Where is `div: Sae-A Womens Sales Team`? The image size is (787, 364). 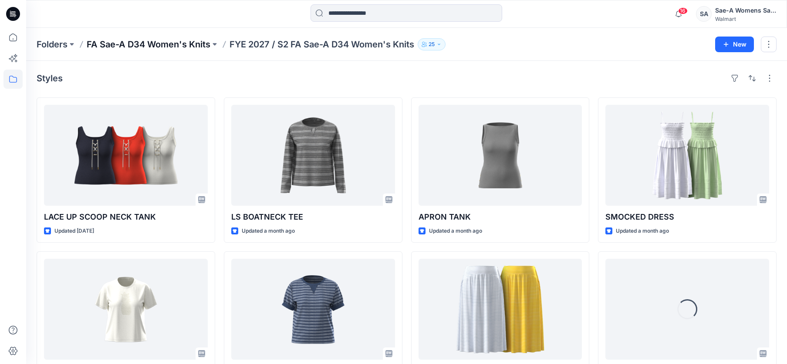 div: Sae-A Womens Sales Team is located at coordinates (745, 10).